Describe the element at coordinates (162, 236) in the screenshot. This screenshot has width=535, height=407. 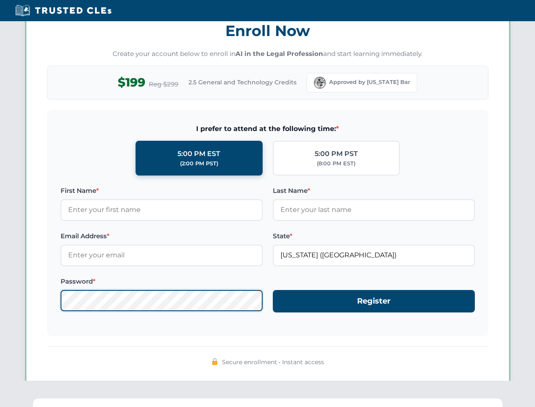
I see `label: Email Address` at that location.